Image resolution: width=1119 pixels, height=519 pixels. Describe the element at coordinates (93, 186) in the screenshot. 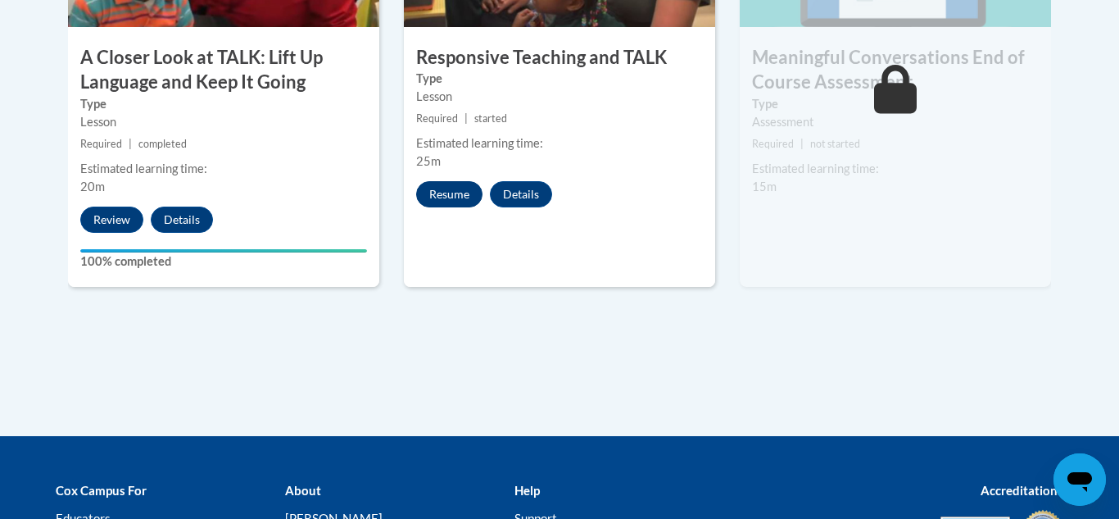

I see `span: 20m` at that location.